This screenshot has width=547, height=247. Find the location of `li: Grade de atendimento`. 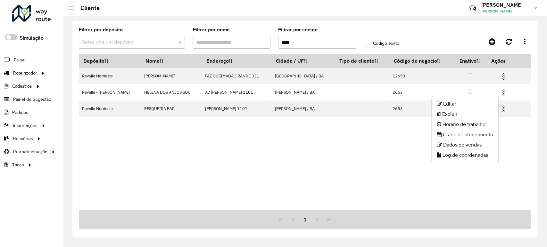

li: Grade de atendimento is located at coordinates (465, 135).